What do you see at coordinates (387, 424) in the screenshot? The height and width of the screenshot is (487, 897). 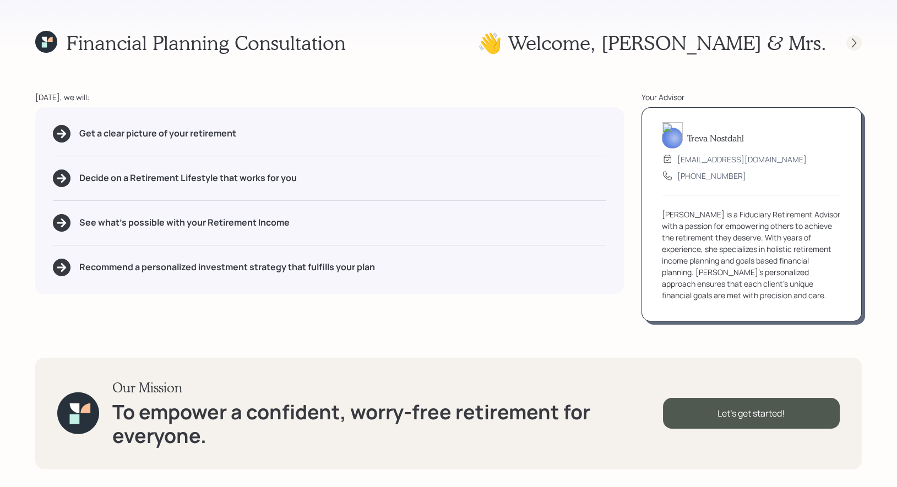 I see `h1: To empower a confident, worry-free retirement for everyone.` at bounding box center [387, 424].